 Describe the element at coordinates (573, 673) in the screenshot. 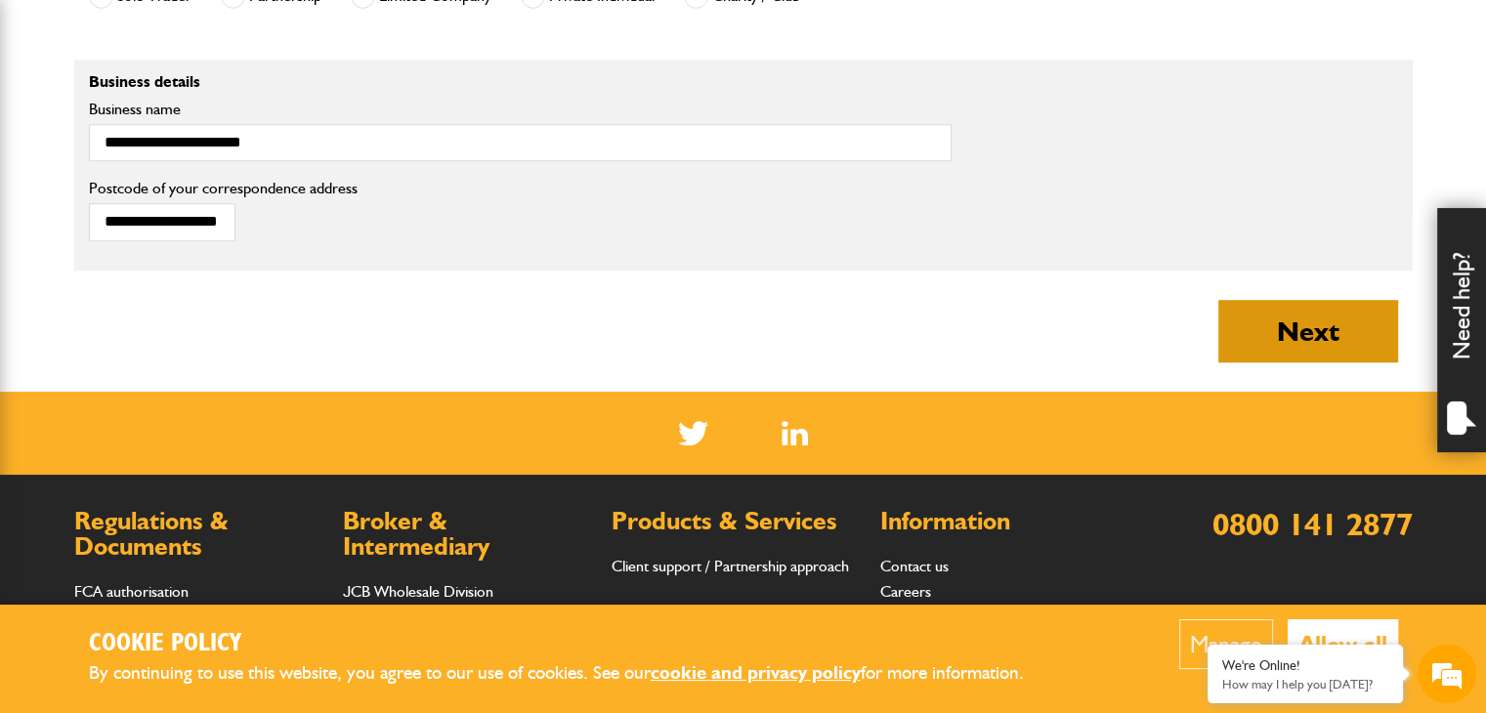

I see `p: By continuing to use this website, you agree to our use of cookies. See our for more information.` at that location.